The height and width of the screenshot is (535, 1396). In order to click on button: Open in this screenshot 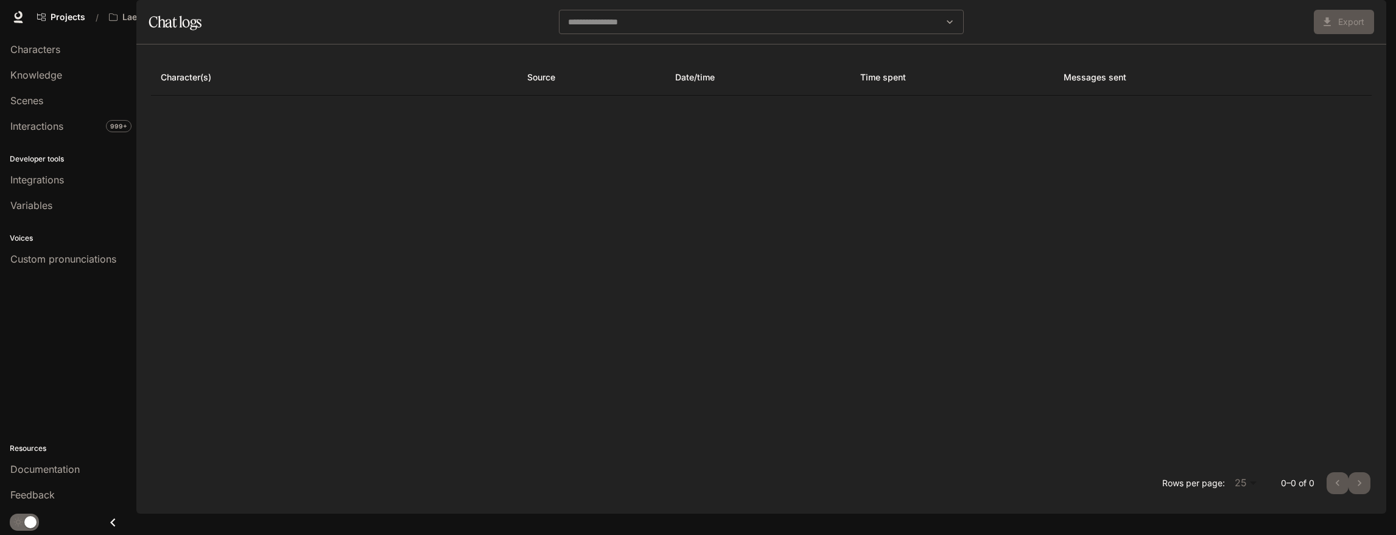, I will do `click(950, 22)`.